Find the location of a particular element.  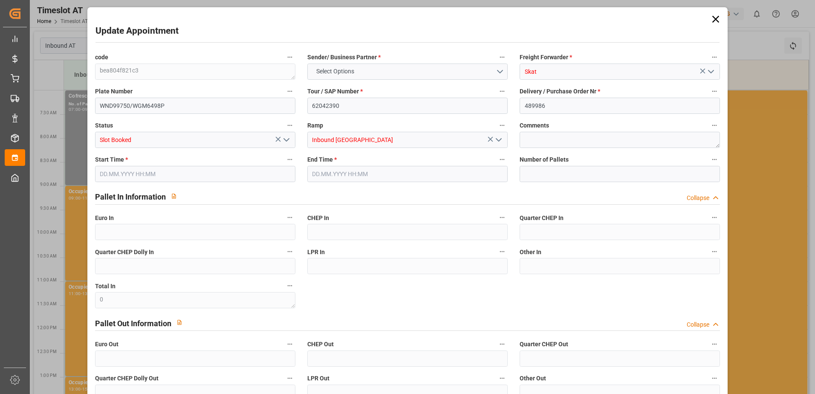

span: End Time is located at coordinates (322, 159).